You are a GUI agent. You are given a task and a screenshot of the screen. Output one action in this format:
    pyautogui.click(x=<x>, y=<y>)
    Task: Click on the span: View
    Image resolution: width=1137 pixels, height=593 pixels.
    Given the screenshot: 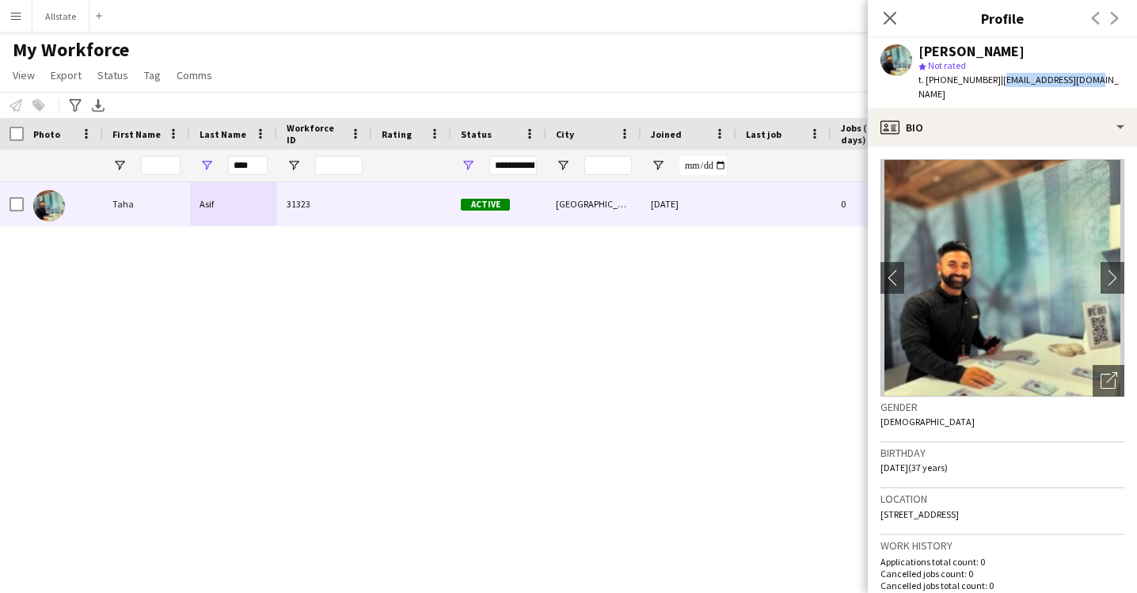 What is the action you would take?
    pyautogui.click(x=24, y=75)
    